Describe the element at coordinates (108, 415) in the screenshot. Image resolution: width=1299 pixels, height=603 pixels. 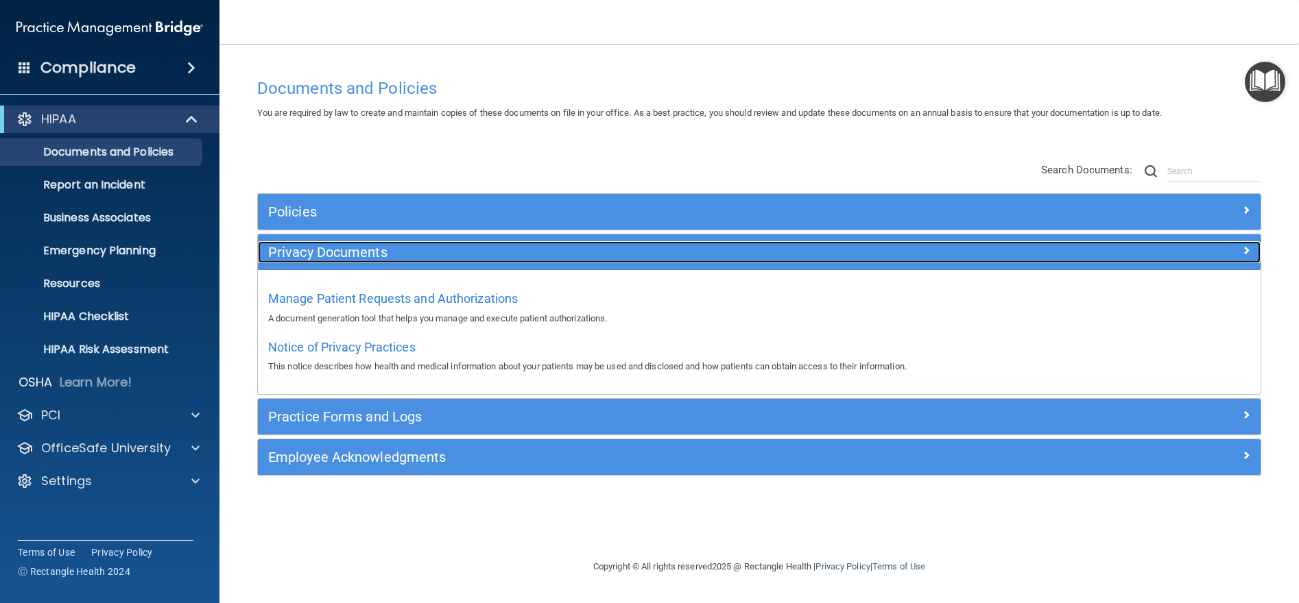
I see `a: PCI` at that location.